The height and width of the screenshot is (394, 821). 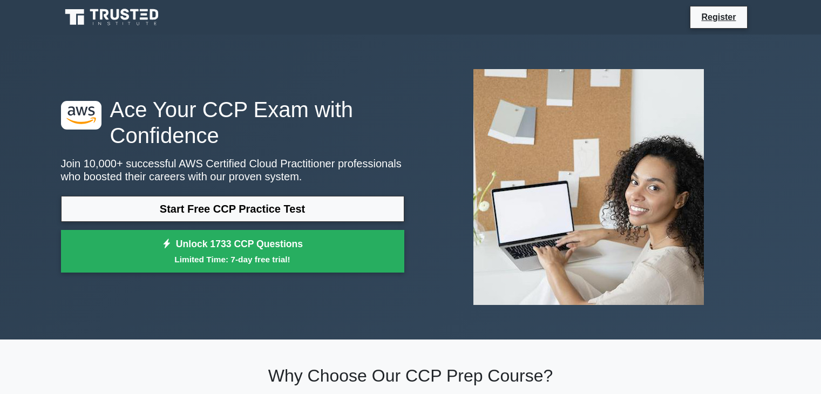 What do you see at coordinates (233, 170) in the screenshot?
I see `p: Join 10,000+ successful AWS Certified Cloud Practitioner professionals who boosted their careers ...` at bounding box center [233, 170].